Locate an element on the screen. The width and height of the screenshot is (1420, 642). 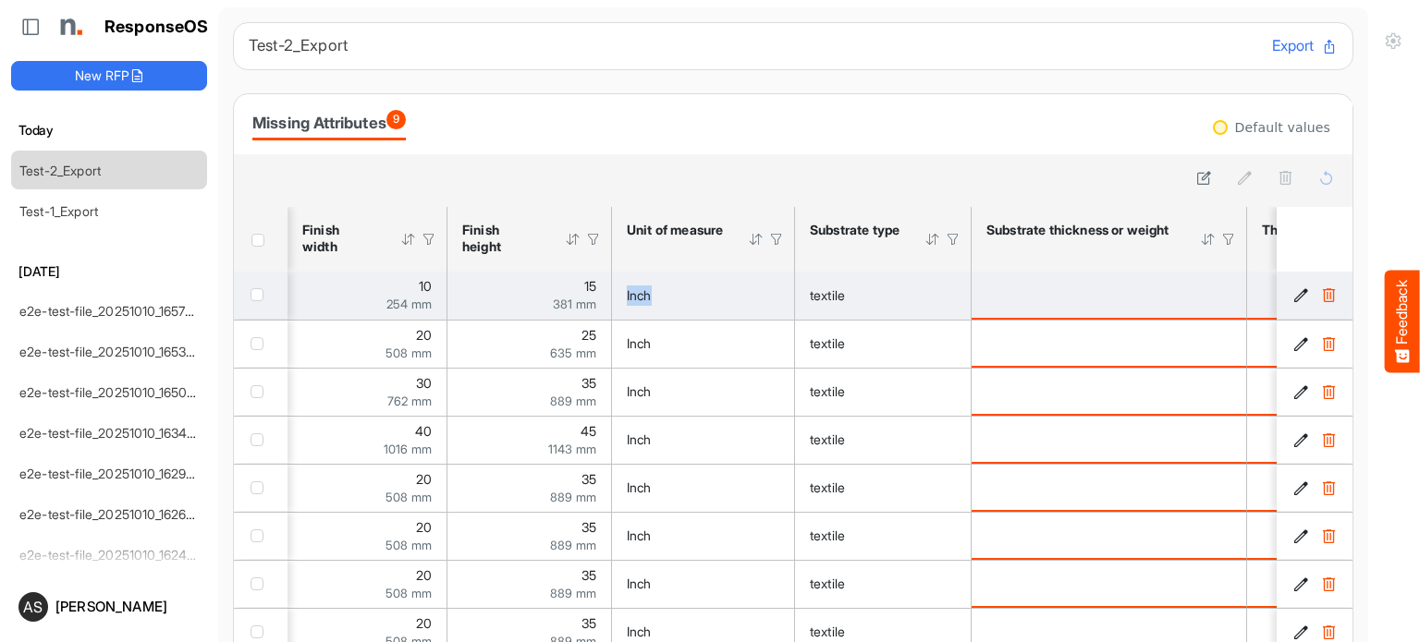
td: c835cc2e-f4c6-4860-becd-82c1bfcd2149 is template cell Column Header is located at coordinates (1316, 584).